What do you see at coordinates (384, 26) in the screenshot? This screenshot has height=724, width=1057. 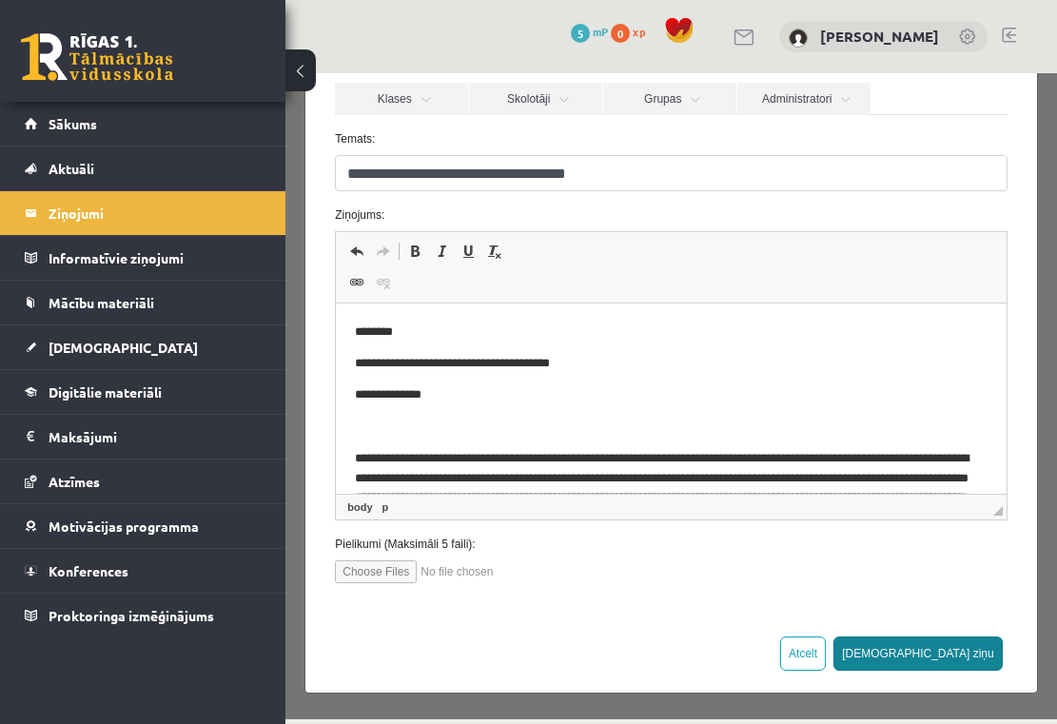 I see `a: Grupas` at bounding box center [384, 26].